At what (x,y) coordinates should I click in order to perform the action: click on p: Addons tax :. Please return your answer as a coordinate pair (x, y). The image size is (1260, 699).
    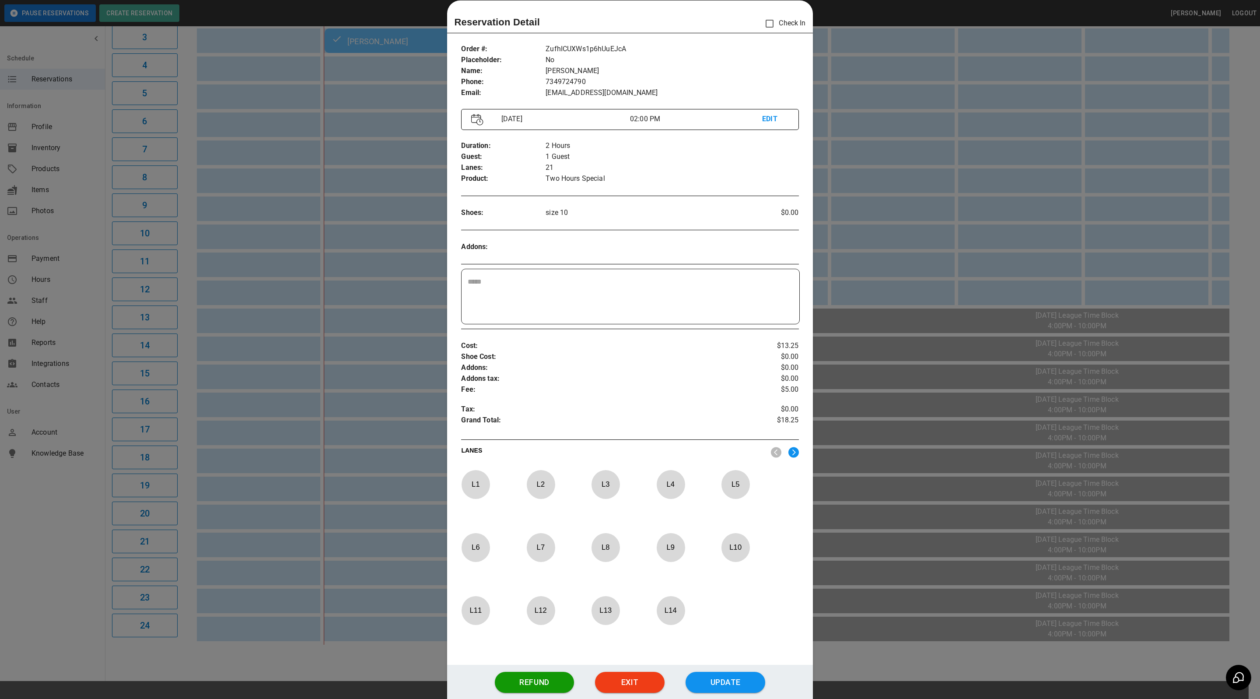
    Looking at the image, I should click on (602, 378).